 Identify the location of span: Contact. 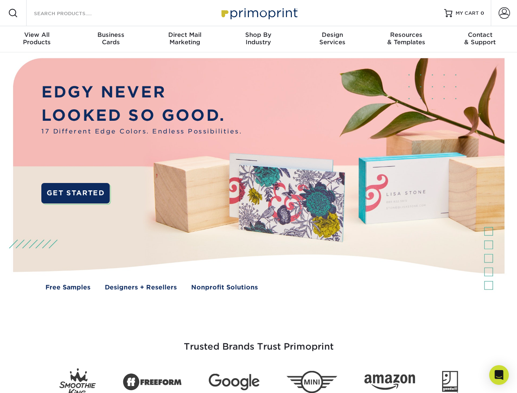
(480, 35).